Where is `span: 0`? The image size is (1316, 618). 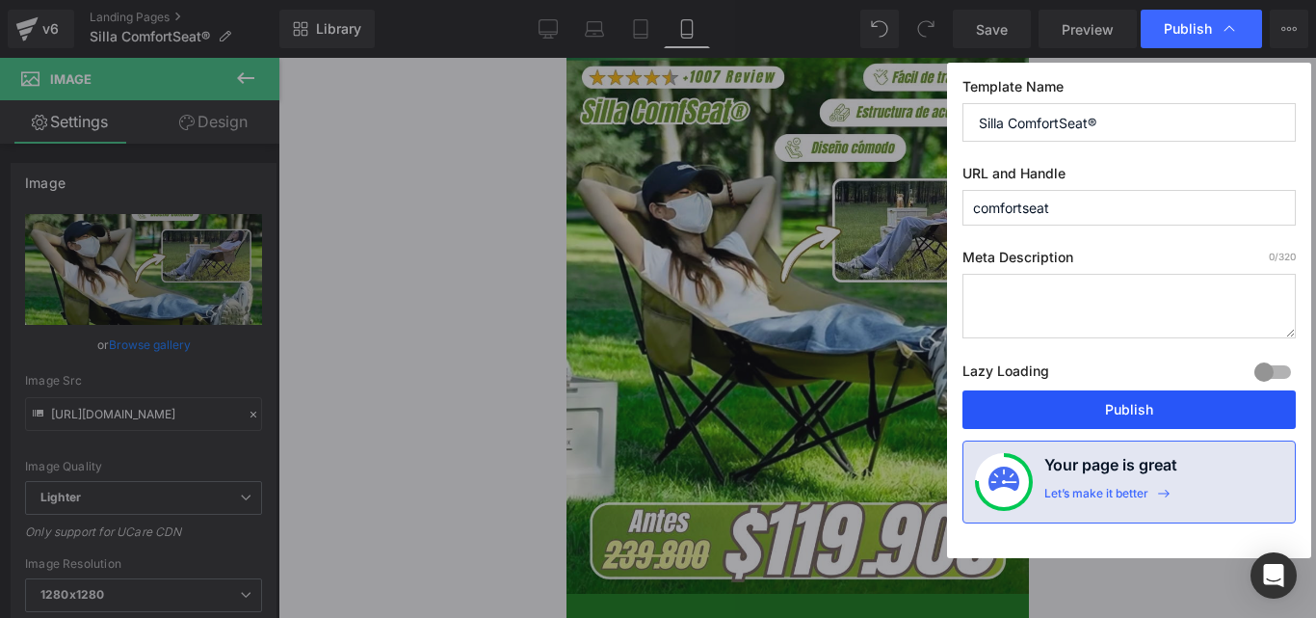 span: 0 is located at coordinates (1272, 256).